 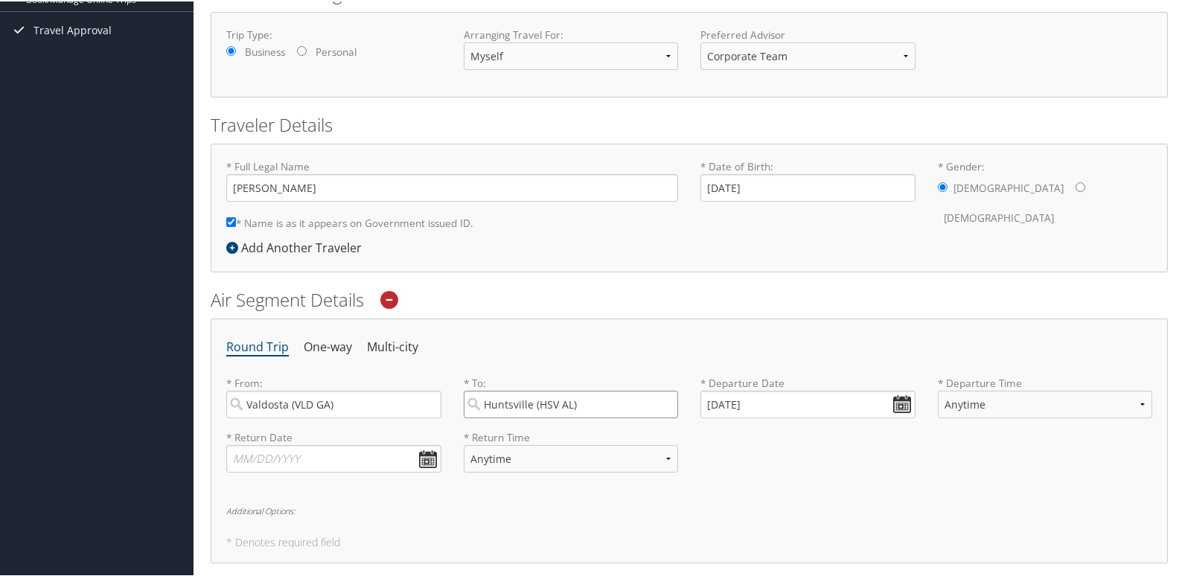 I want to click on label: Preferred Advisor, so click(x=808, y=34).